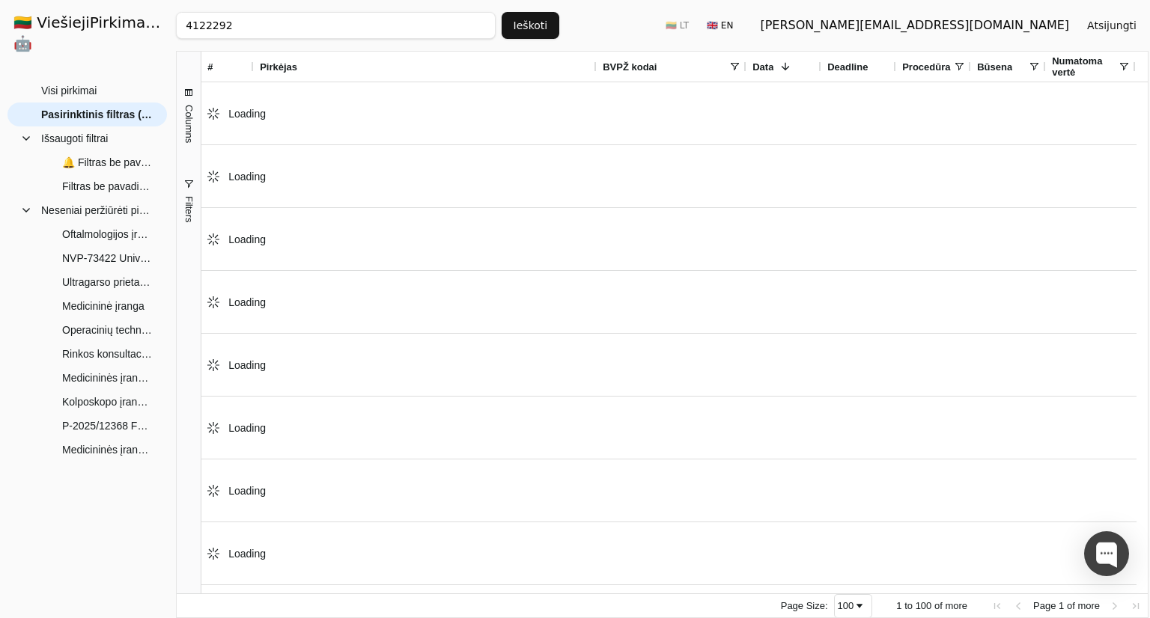  I want to click on span: Filters, so click(189, 209).